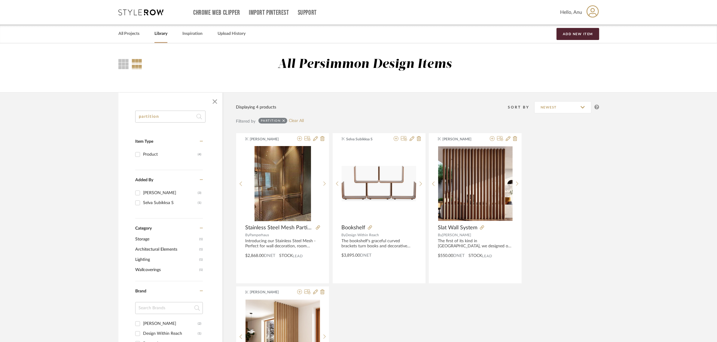 The width and height of the screenshot is (717, 342). What do you see at coordinates (269, 13) in the screenshot?
I see `a: Import Pinterest` at bounding box center [269, 13].